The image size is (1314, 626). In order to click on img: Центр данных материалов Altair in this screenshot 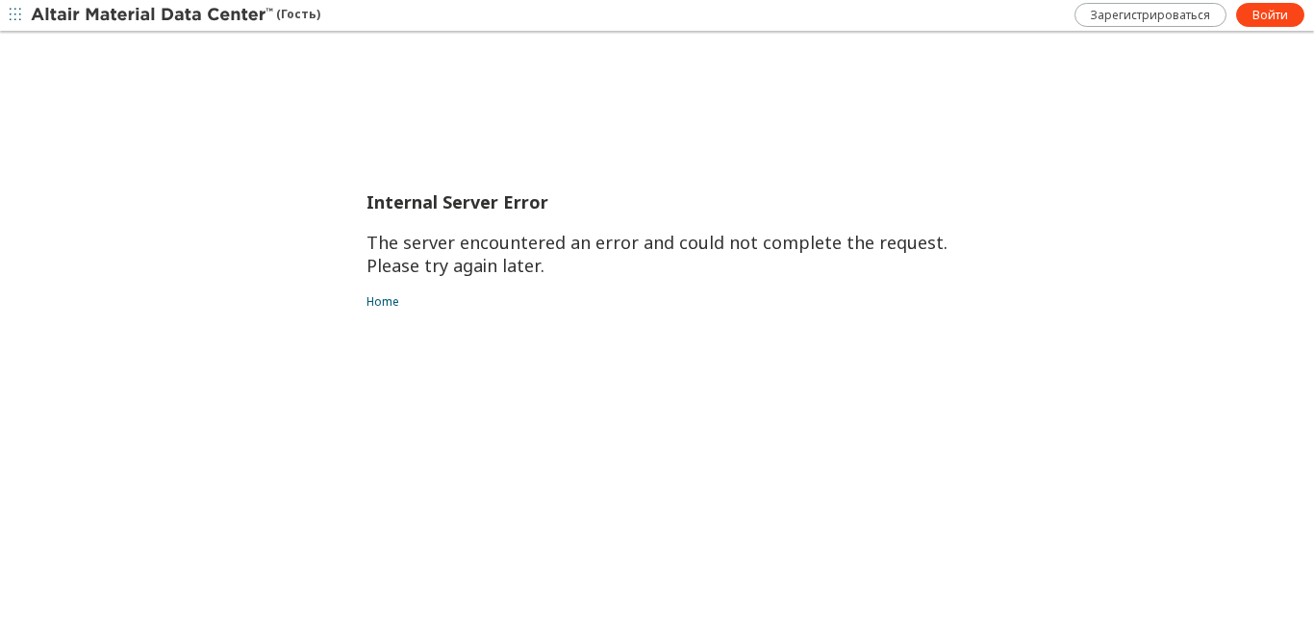, I will do `click(153, 15)`.